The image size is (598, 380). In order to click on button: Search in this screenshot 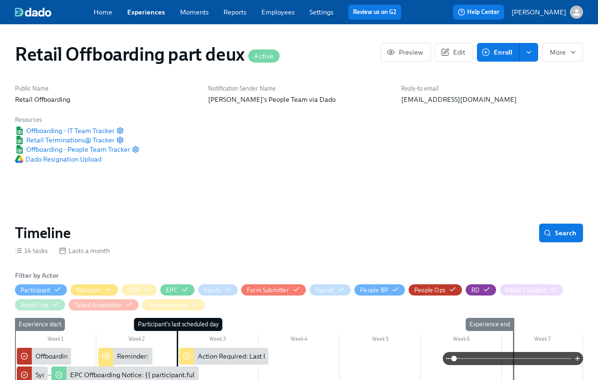, I will do `click(561, 233)`.